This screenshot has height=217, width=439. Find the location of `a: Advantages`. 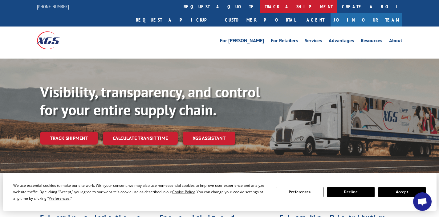

a: Advantages is located at coordinates (341, 42).